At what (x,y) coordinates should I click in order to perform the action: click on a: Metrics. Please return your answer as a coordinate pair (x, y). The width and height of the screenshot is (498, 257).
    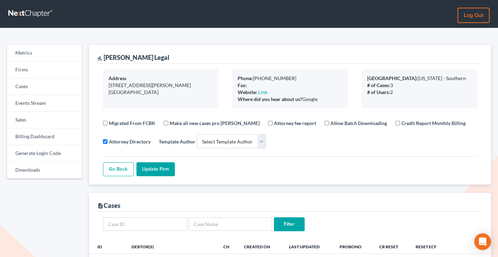
    Looking at the image, I should click on (44, 53).